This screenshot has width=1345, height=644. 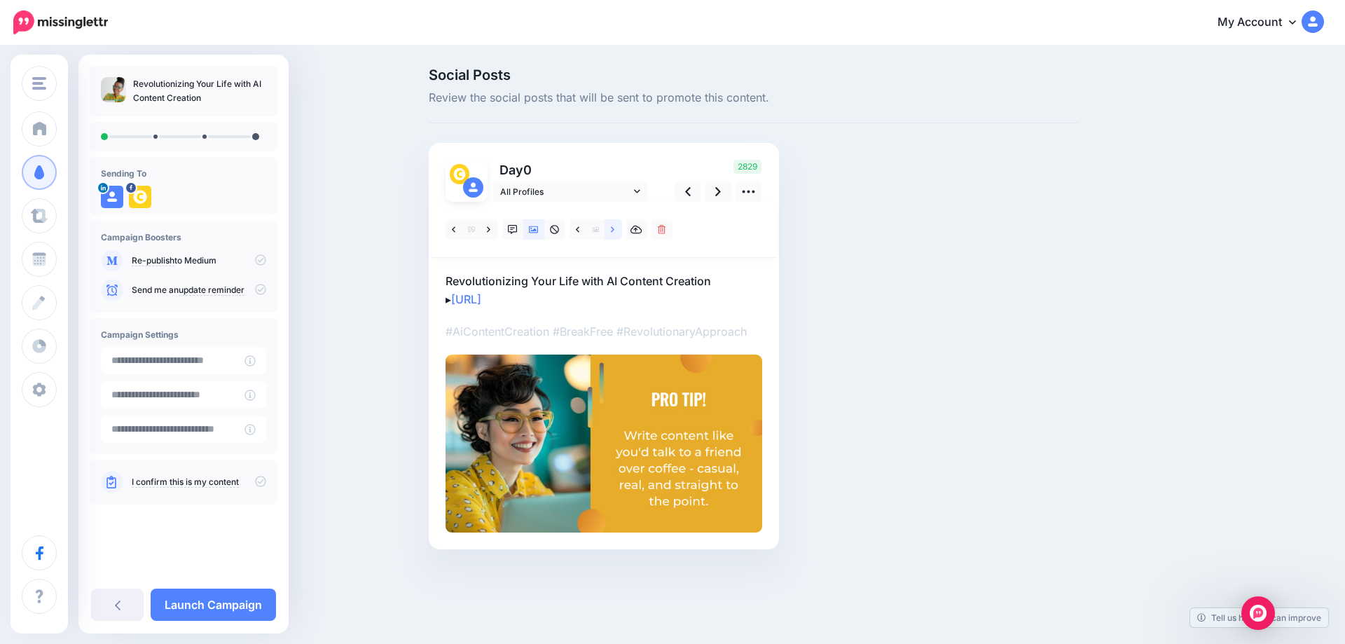 What do you see at coordinates (183, 334) in the screenshot?
I see `h4: Campaign Settings` at bounding box center [183, 334].